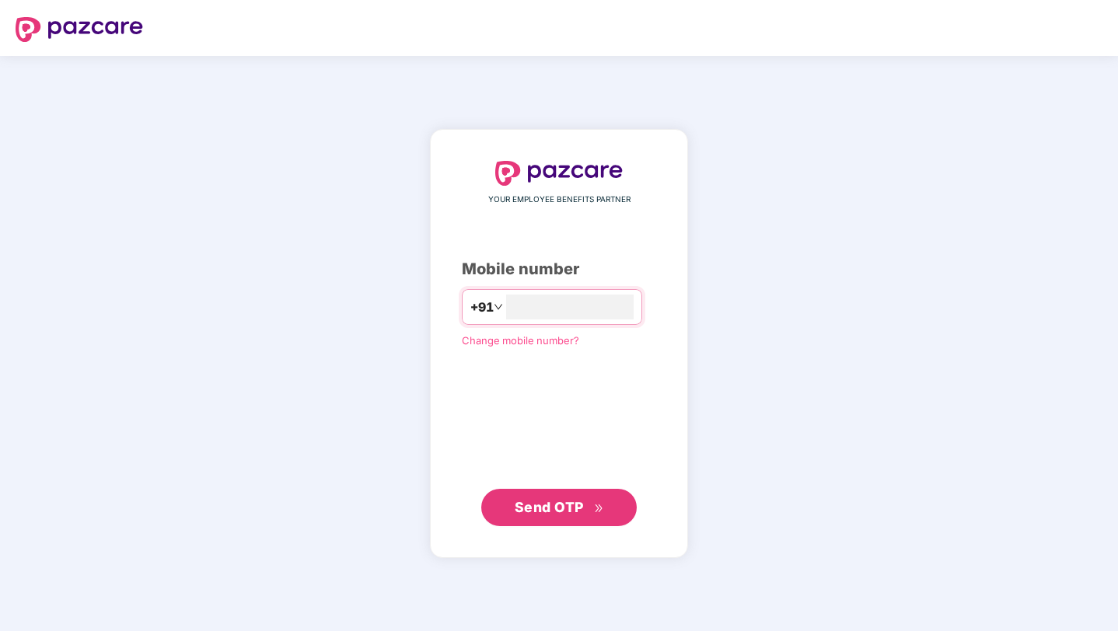  What do you see at coordinates (520, 341) in the screenshot?
I see `span: Change mobile number?` at bounding box center [520, 341].